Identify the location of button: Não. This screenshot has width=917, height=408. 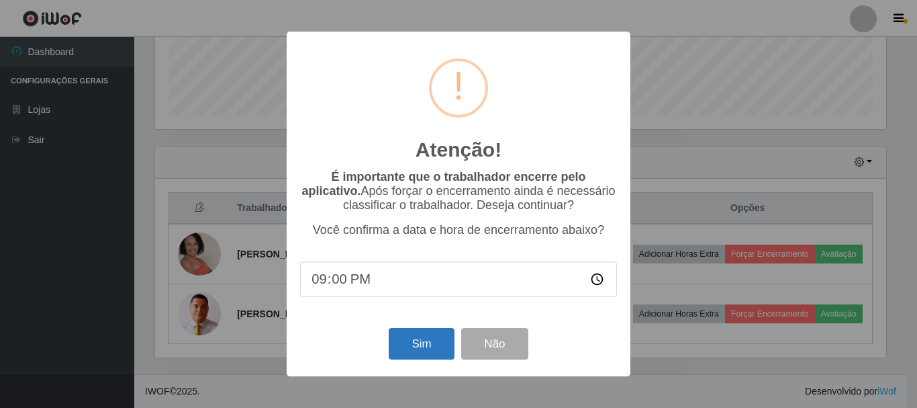
(494, 343).